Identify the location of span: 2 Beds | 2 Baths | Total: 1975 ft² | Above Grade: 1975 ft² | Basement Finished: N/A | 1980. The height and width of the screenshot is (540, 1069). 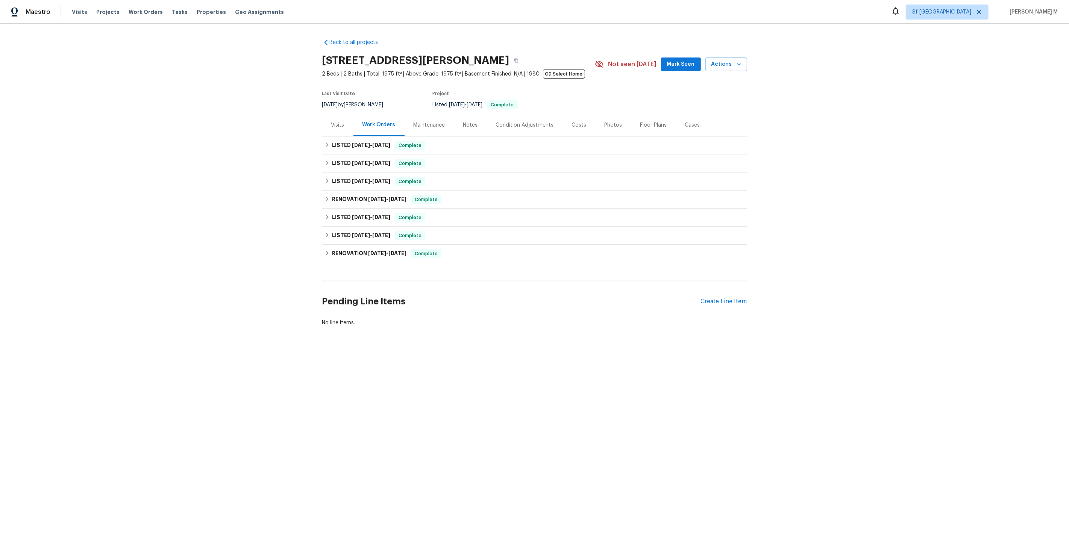
(458, 74).